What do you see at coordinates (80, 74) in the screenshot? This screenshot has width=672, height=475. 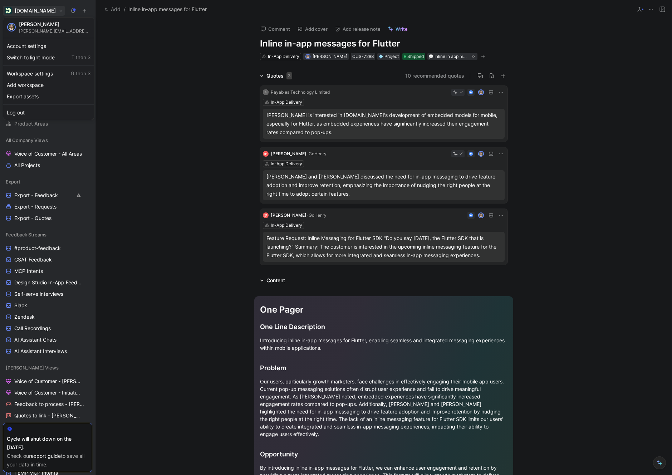 I see `span: G then S` at bounding box center [80, 74].